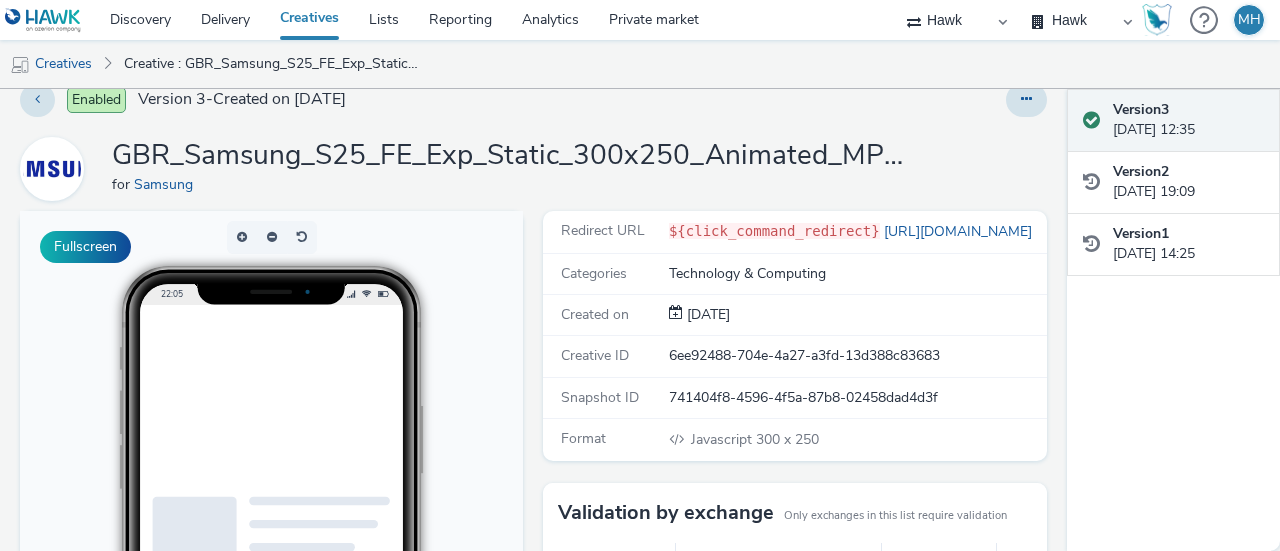 The width and height of the screenshot is (1280, 551). Describe the element at coordinates (274, 64) in the screenshot. I see `a: Creative : GBR_Samsung_S25_FE_Exp_Static_300x250_Animated_MPU_20250922` at that location.